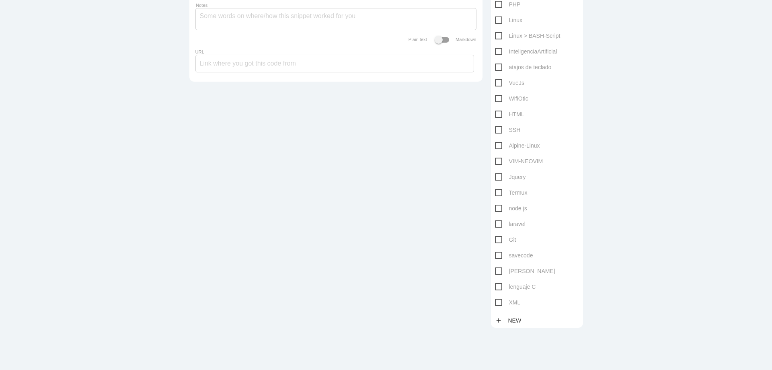 Image resolution: width=772 pixels, height=370 pixels. Describe the element at coordinates (509, 114) in the screenshot. I see `span: HTML` at that location.